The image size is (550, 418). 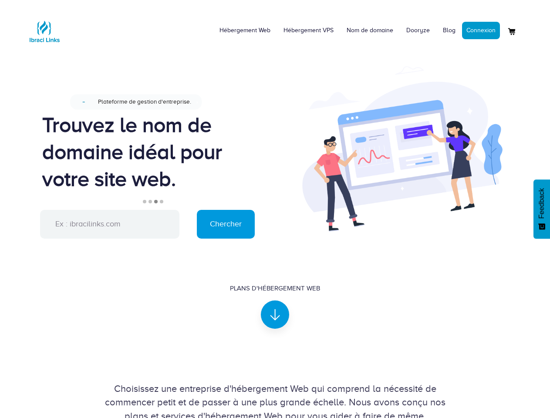 What do you see at coordinates (370, 30) in the screenshot?
I see `a: Nom de domaine` at bounding box center [370, 30].